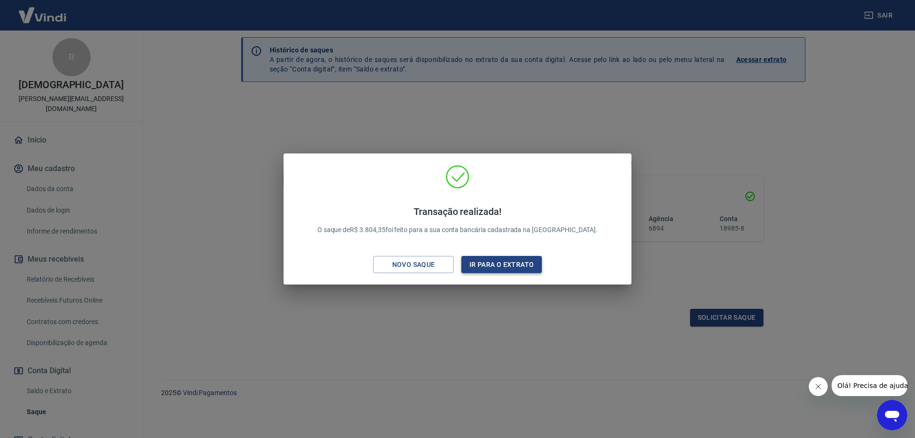 The image size is (915, 438). What do you see at coordinates (501, 264) in the screenshot?
I see `button: Ir para o extrato` at bounding box center [501, 264].